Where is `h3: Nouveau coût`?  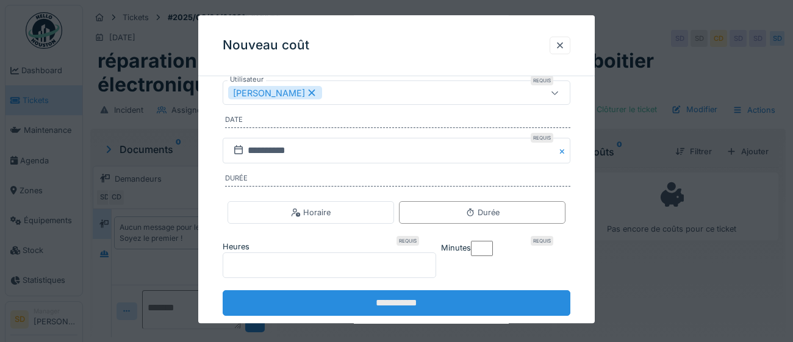 h3: Nouveau coût is located at coordinates (266, 45).